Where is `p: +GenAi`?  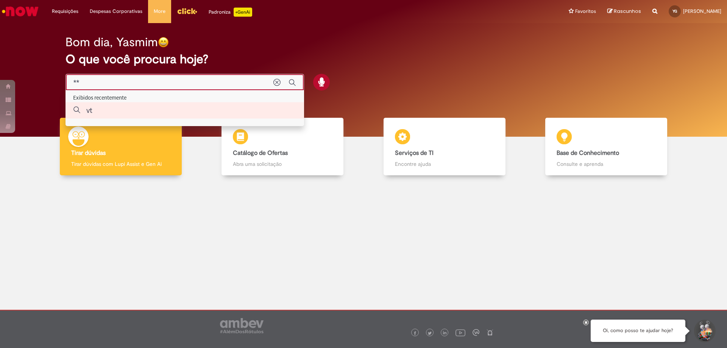
p: +GenAi is located at coordinates (243, 12).